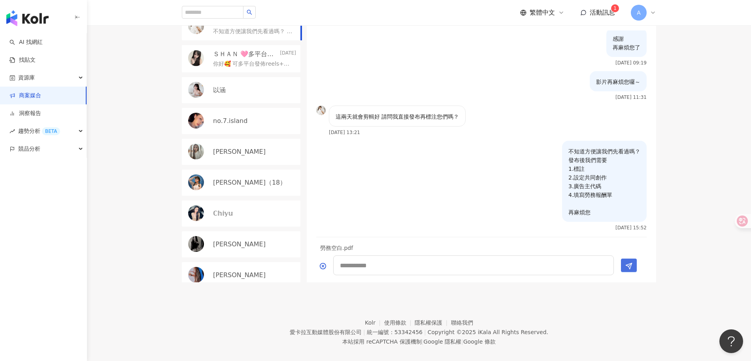  What do you see at coordinates (395, 332) in the screenshot?
I see `div: 統一編號：53342456` at bounding box center [395, 332].